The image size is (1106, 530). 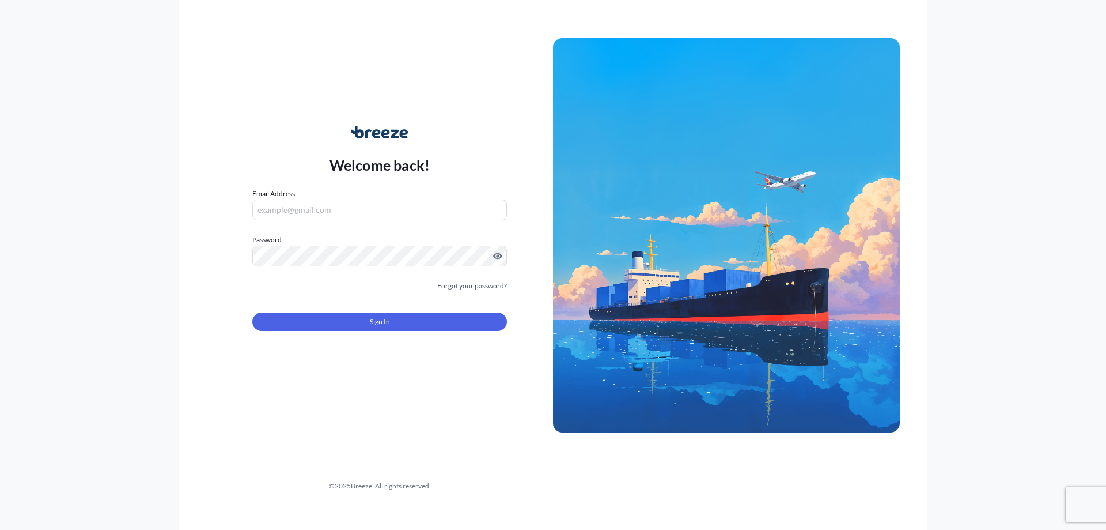 What do you see at coordinates (380, 322) in the screenshot?
I see `button: Sign In` at bounding box center [380, 322].